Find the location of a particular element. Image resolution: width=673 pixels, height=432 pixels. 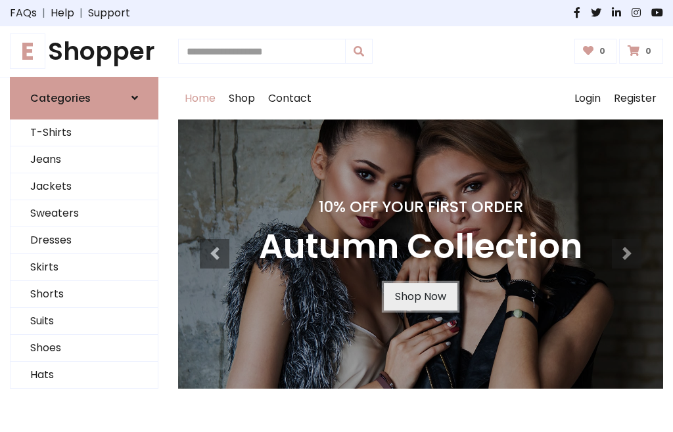

h4: 10% Off Your First Order is located at coordinates (421, 207).